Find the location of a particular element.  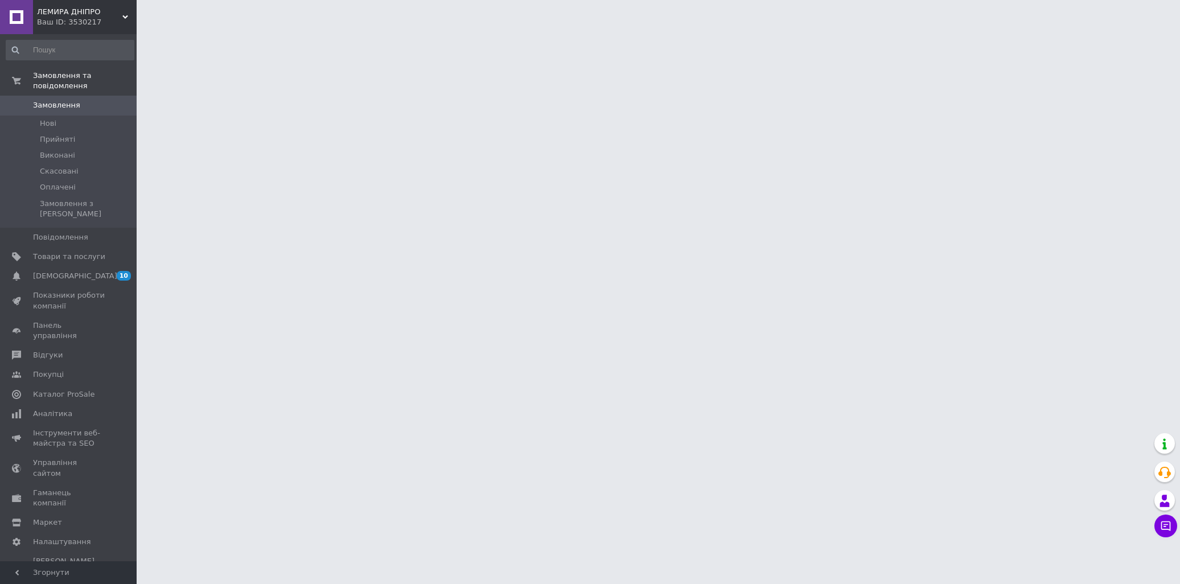

span: Повідомлення is located at coordinates (60, 237).